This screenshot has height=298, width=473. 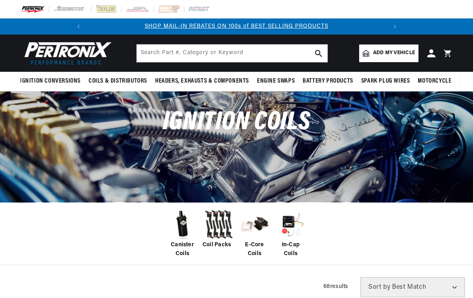 I want to click on span: Coil Packs, so click(x=217, y=245).